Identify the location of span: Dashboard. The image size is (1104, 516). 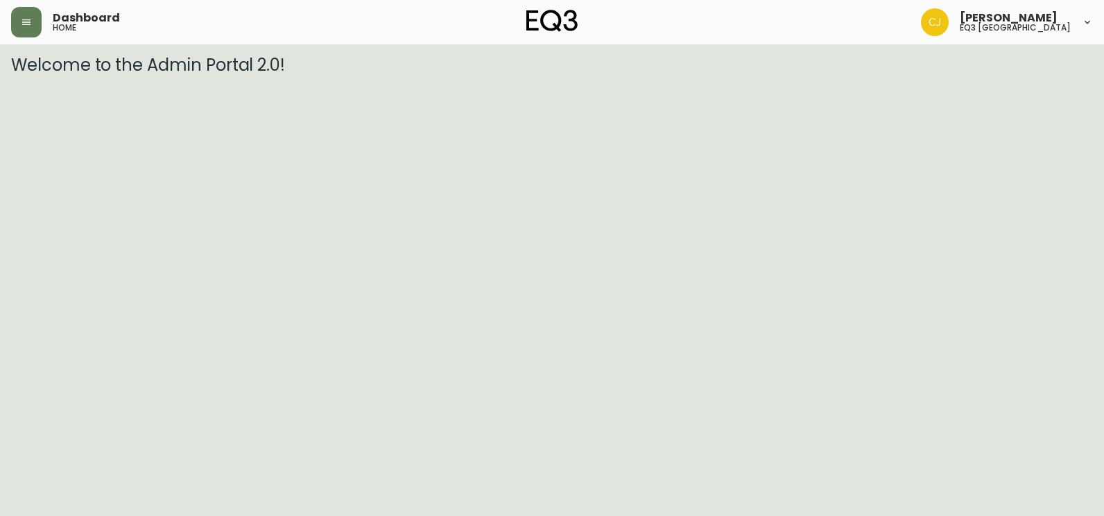
(86, 18).